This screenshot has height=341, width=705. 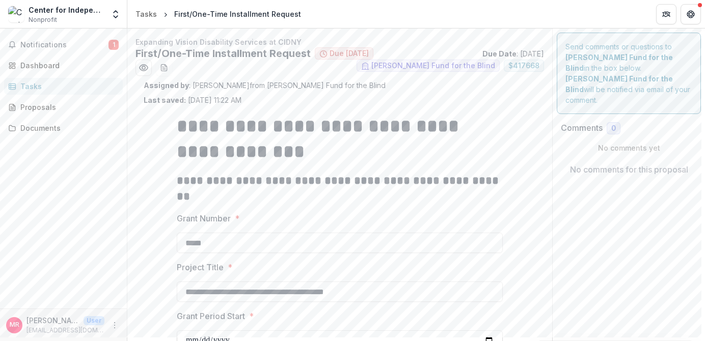 I want to click on strong: Assigned by, so click(x=166, y=85).